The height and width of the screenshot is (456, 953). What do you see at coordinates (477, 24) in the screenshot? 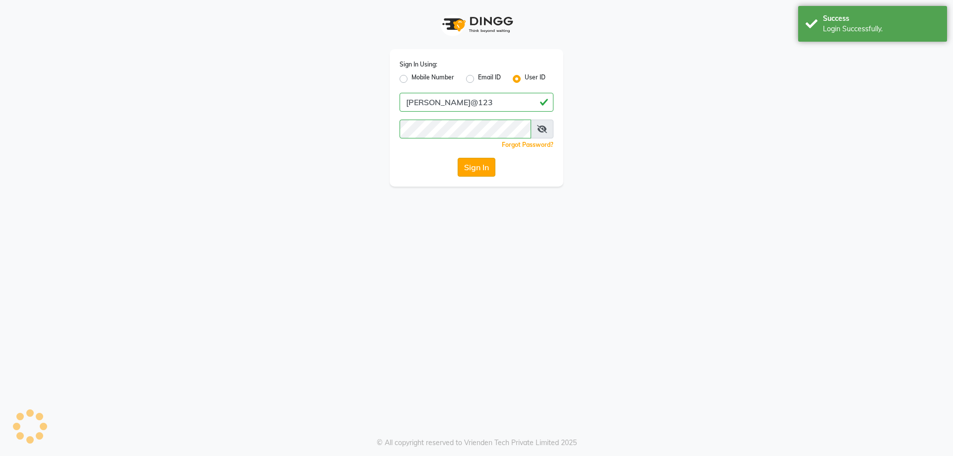
I see `img: logo1.svg` at bounding box center [477, 24].